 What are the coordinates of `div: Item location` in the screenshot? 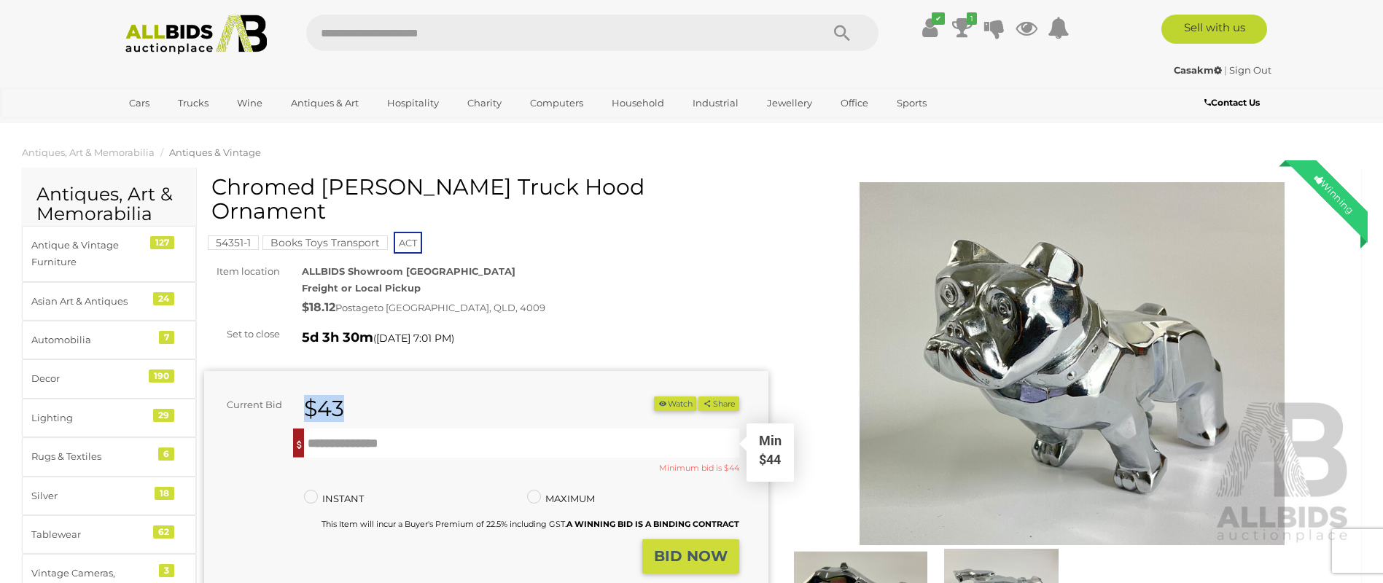 It's located at (242, 271).